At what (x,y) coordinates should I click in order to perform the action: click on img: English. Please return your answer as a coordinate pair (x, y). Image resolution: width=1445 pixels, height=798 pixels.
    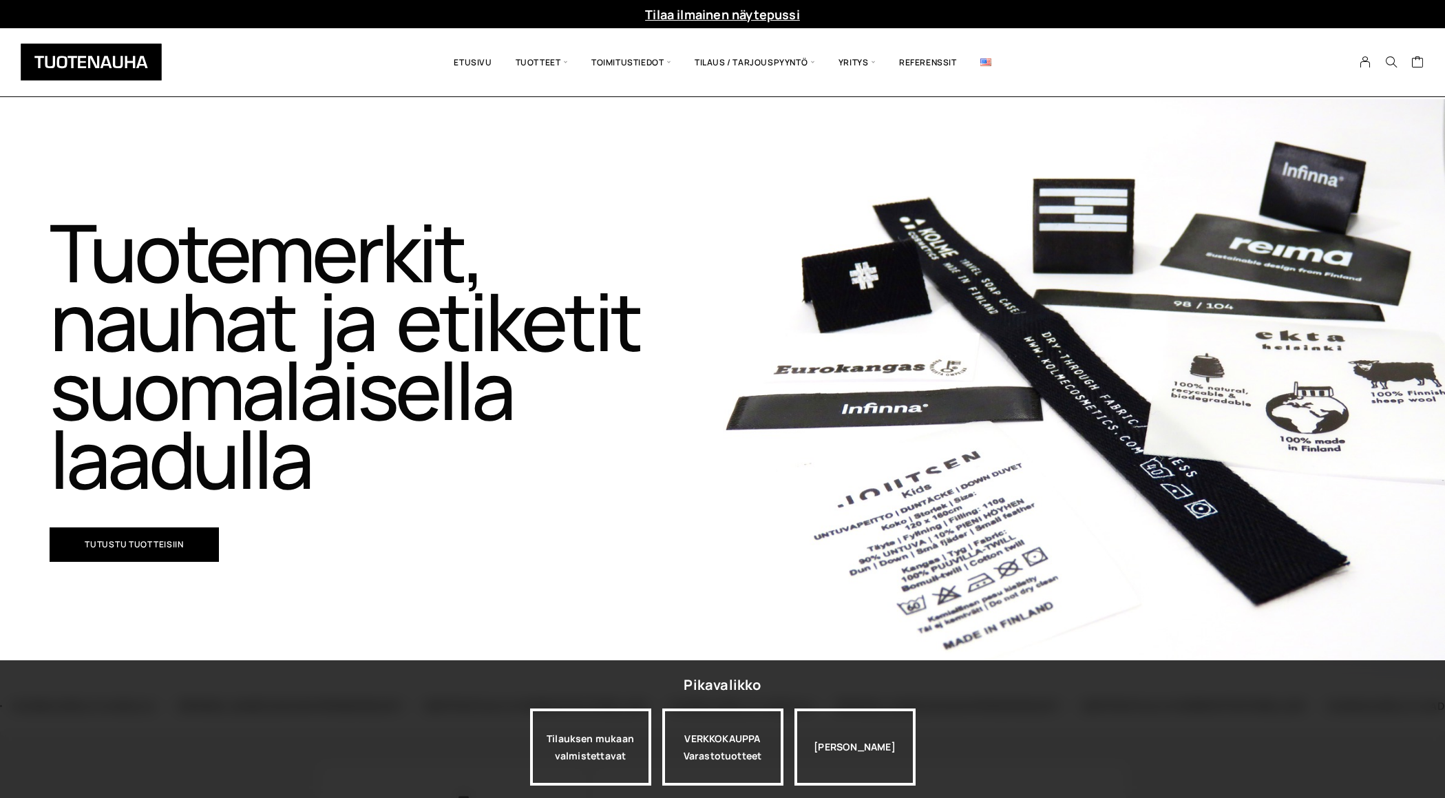
    Looking at the image, I should click on (986, 62).